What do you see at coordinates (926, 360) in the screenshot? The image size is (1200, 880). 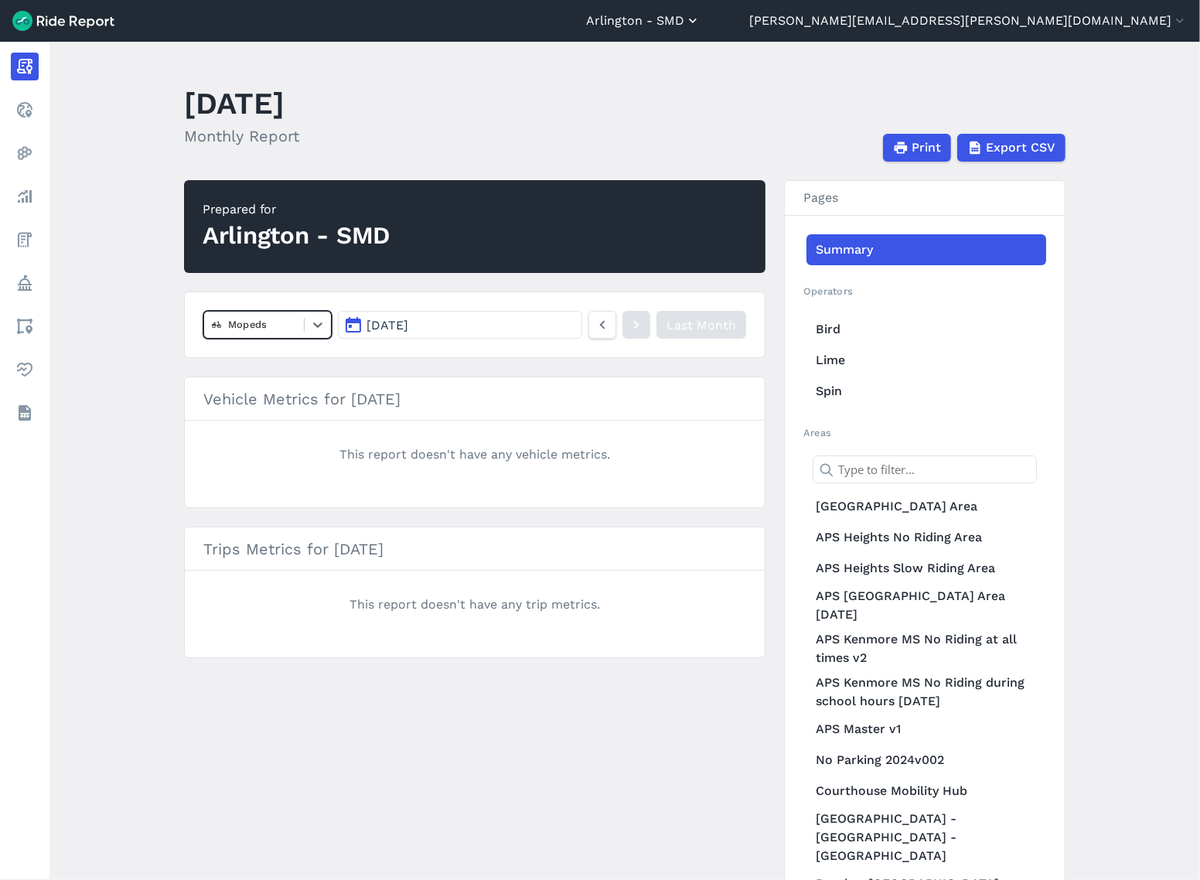 I see `a: Lime` at bounding box center [926, 360].